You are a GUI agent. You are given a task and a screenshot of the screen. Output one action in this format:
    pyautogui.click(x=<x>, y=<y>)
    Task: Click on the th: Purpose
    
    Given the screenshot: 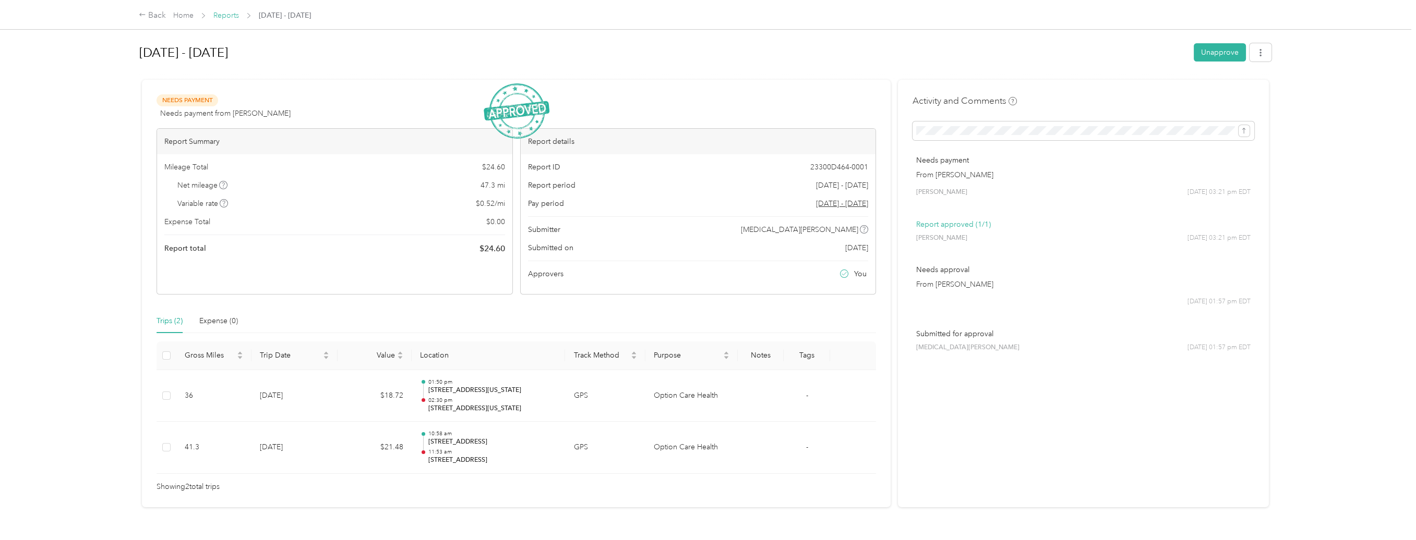 What is the action you would take?
    pyautogui.click(x=691, y=356)
    